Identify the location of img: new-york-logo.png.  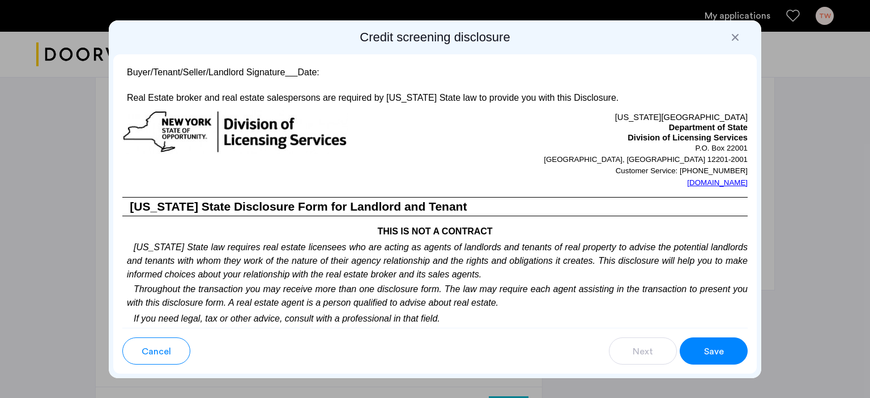
(235, 132).